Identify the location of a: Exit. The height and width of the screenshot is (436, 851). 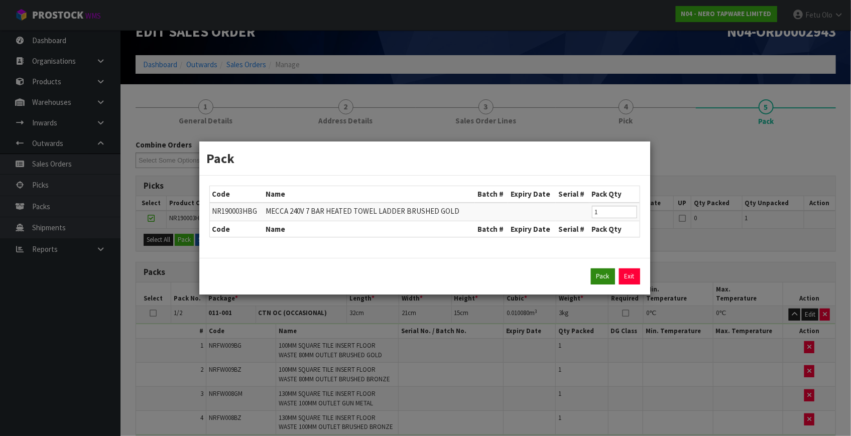
(630, 277).